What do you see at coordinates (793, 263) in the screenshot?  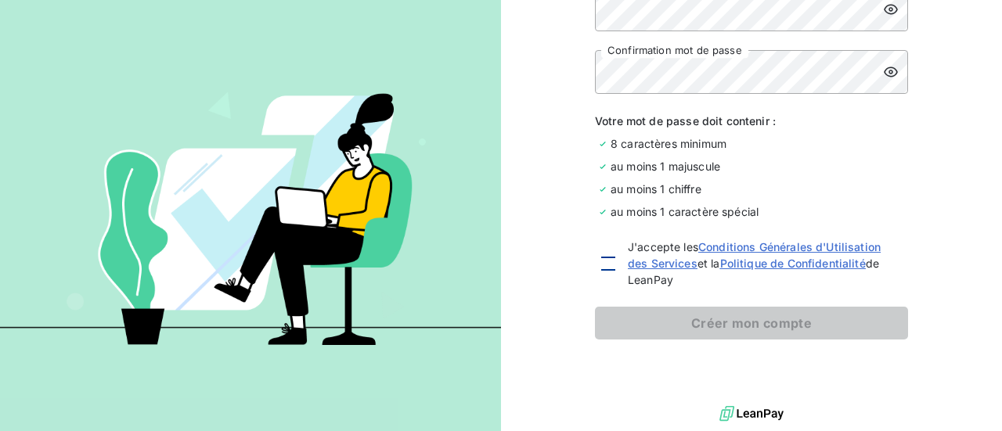 I see `a: Politique de Confidentialité` at bounding box center [793, 263].